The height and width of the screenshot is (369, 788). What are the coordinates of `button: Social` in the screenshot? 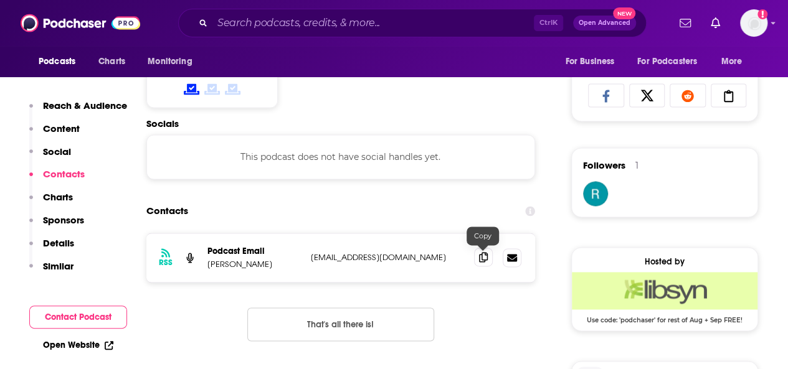 It's located at (50, 157).